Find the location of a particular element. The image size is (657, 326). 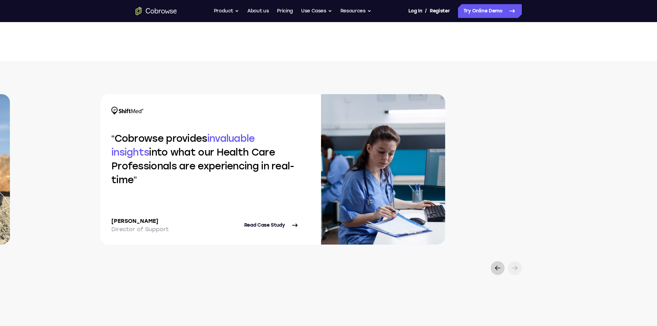

button: Product is located at coordinates (227, 11).